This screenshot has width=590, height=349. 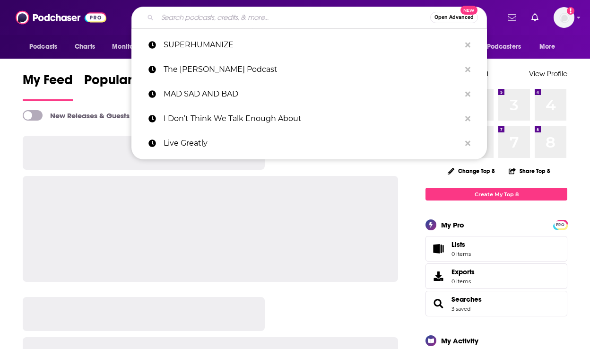 I want to click on span: Charts, so click(x=85, y=47).